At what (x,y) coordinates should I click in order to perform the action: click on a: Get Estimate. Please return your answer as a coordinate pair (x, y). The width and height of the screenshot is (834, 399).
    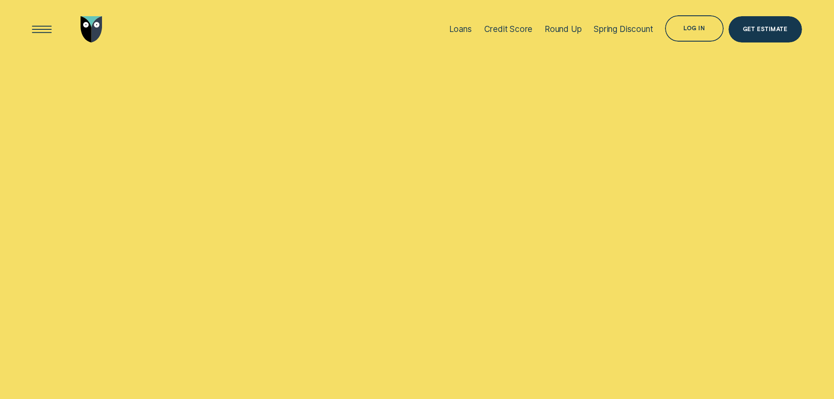
    Looking at the image, I should click on (765, 29).